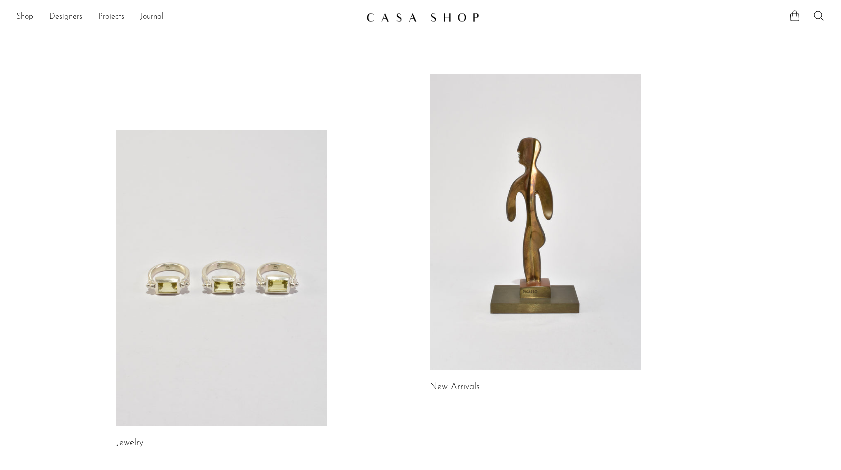 This screenshot has height=470, width=841. Describe the element at coordinates (130, 443) in the screenshot. I see `a: Jewelry` at that location.